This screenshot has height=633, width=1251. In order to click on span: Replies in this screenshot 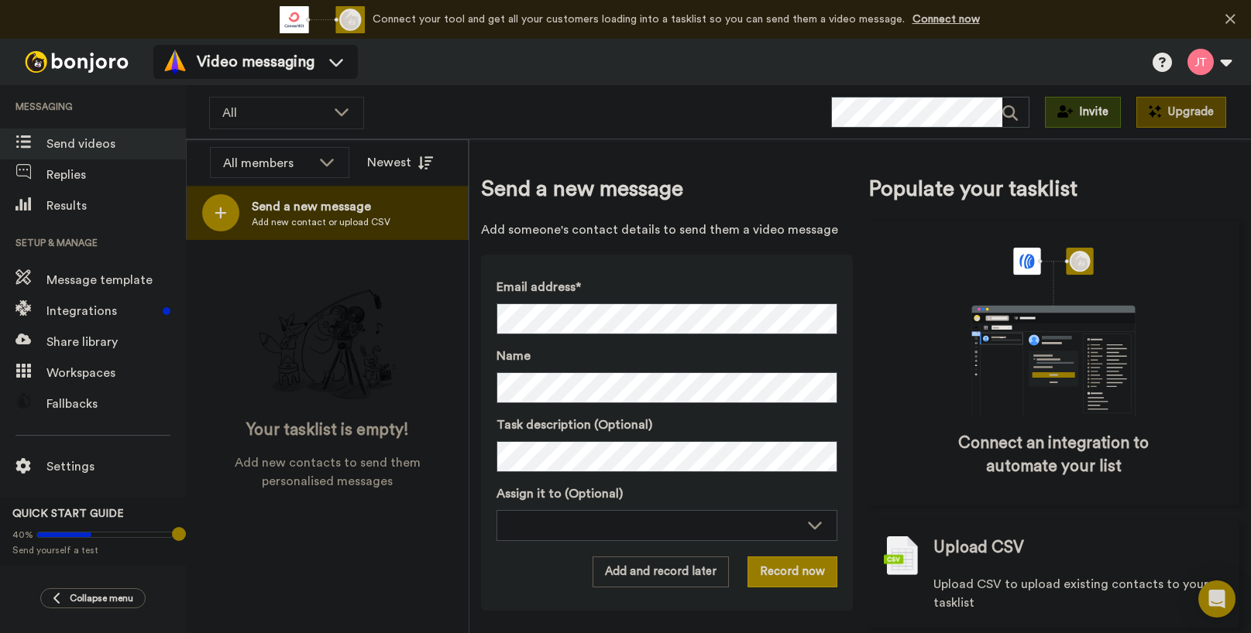, I will do `click(116, 175)`.